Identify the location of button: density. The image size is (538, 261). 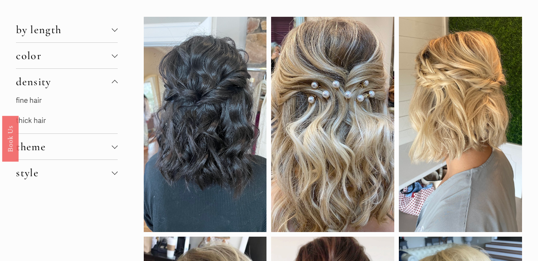
(67, 82).